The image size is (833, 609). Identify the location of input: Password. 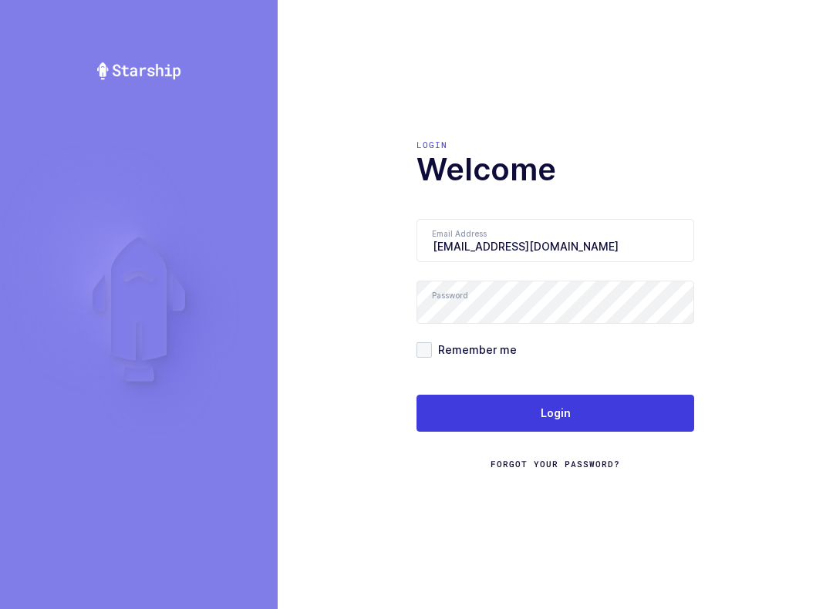
(555, 302).